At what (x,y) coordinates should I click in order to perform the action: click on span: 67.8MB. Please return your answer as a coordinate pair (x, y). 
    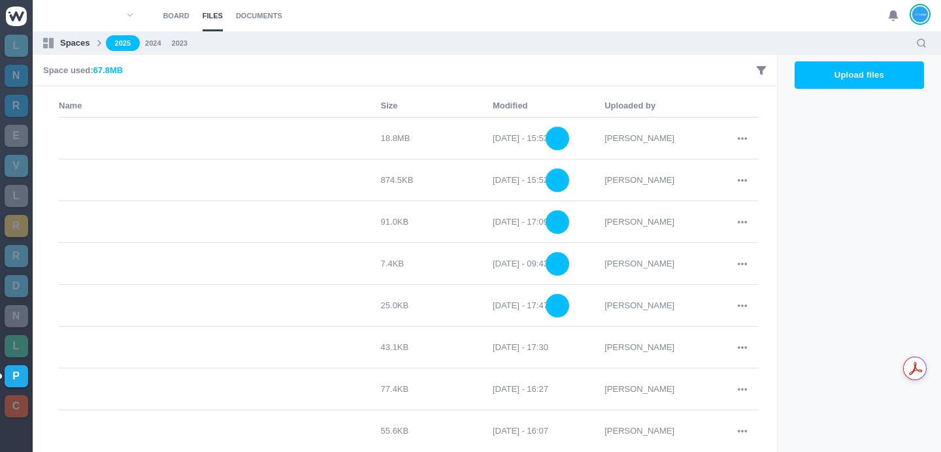
    Looking at the image, I should click on (108, 70).